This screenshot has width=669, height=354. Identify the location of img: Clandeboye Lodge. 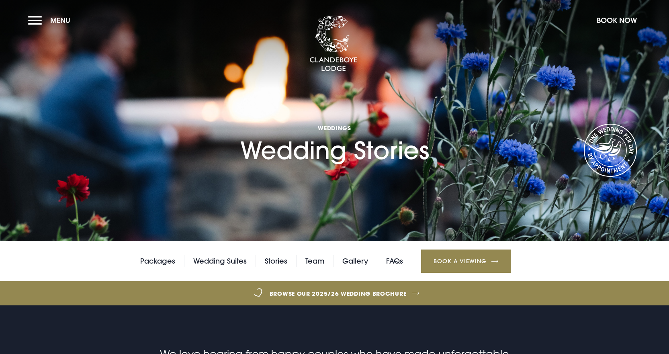
(334, 44).